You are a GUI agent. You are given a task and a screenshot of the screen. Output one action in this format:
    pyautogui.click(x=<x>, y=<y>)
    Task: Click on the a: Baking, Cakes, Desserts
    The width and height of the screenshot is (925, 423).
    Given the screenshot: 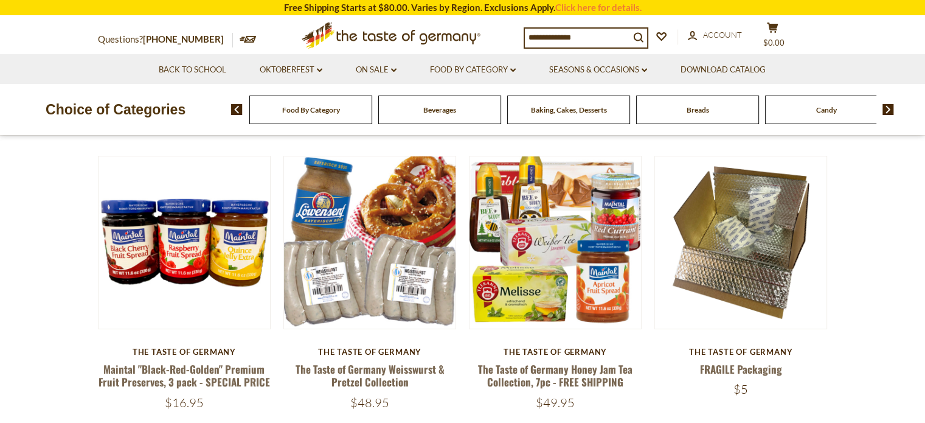 What is the action you would take?
    pyautogui.click(x=569, y=109)
    